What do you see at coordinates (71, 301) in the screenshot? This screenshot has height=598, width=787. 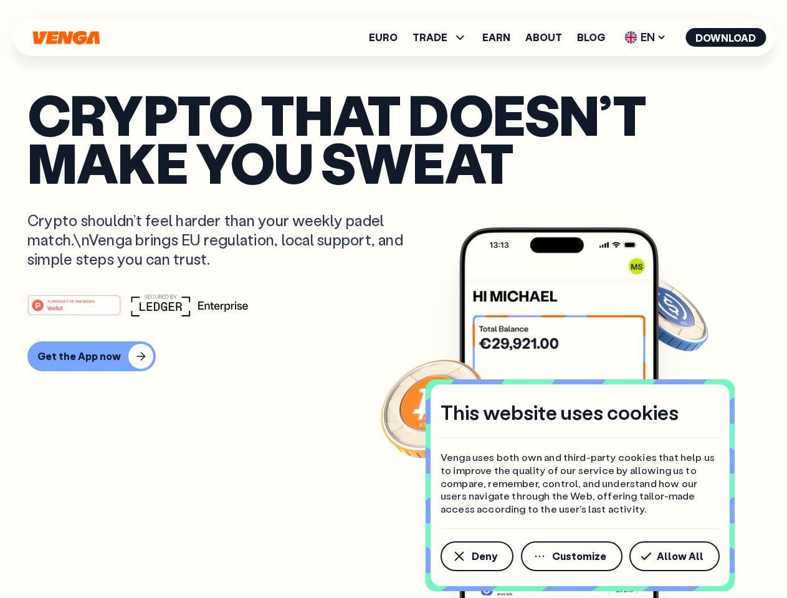 I see `tspan: #1 PRODUCT OF THE MONTH` at bounding box center [71, 301].